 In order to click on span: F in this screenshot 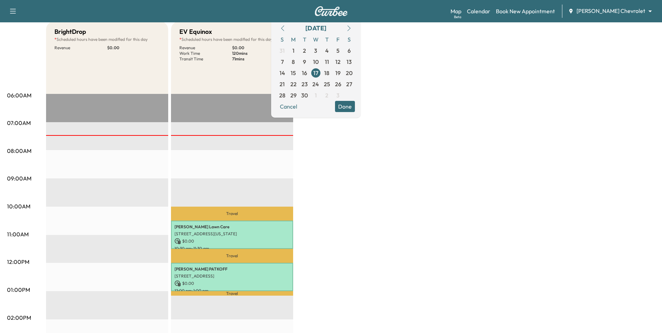, I will do `click(338, 39)`.